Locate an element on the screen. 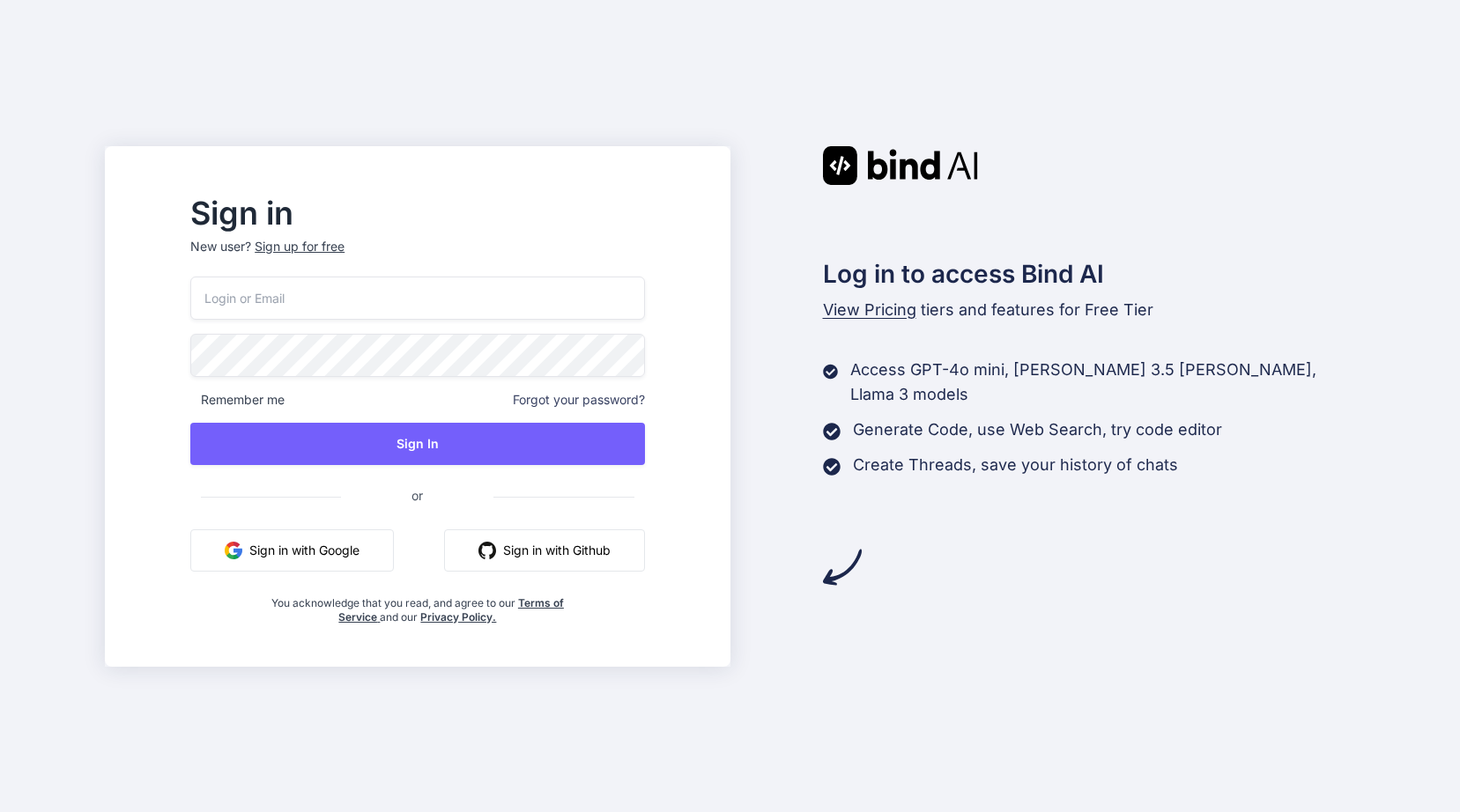 This screenshot has height=812, width=1460. img: arrow is located at coordinates (842, 567).